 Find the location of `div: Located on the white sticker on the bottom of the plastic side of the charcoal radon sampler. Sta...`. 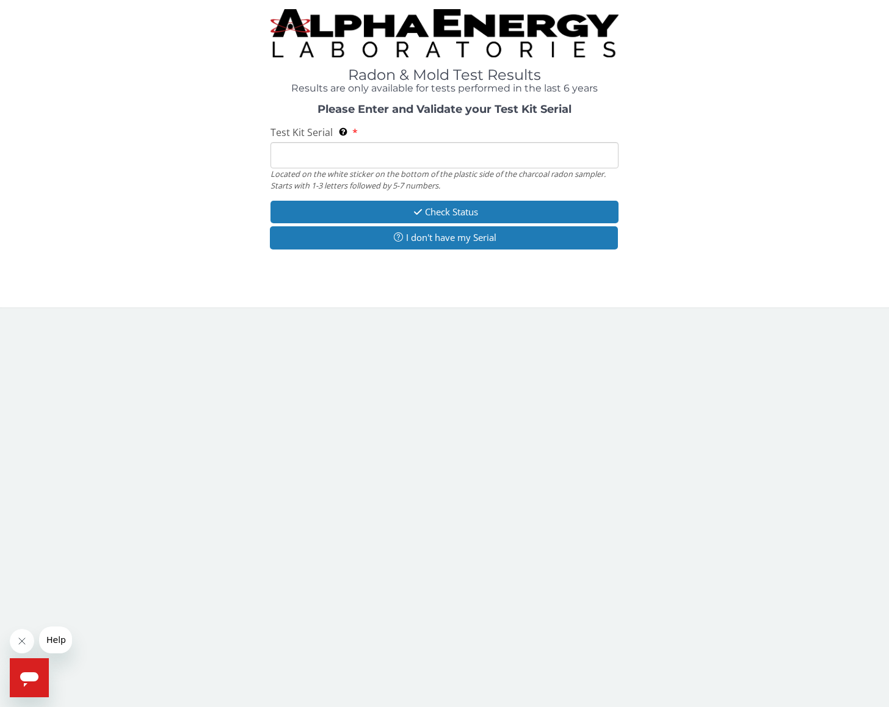

div: Located on the white sticker on the bottom of the plastic side of the charcoal radon sampler. Sta... is located at coordinates (444, 179).